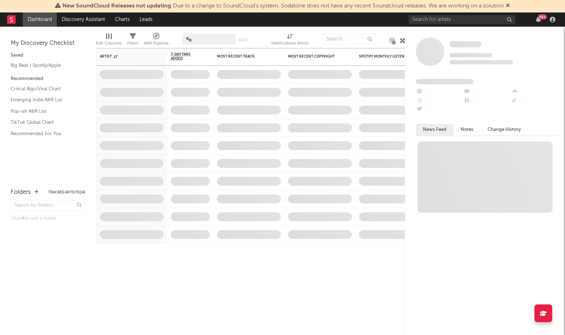 This screenshot has height=335, width=565. I want to click on div: Spotify Monthly Listeners, so click(386, 56).